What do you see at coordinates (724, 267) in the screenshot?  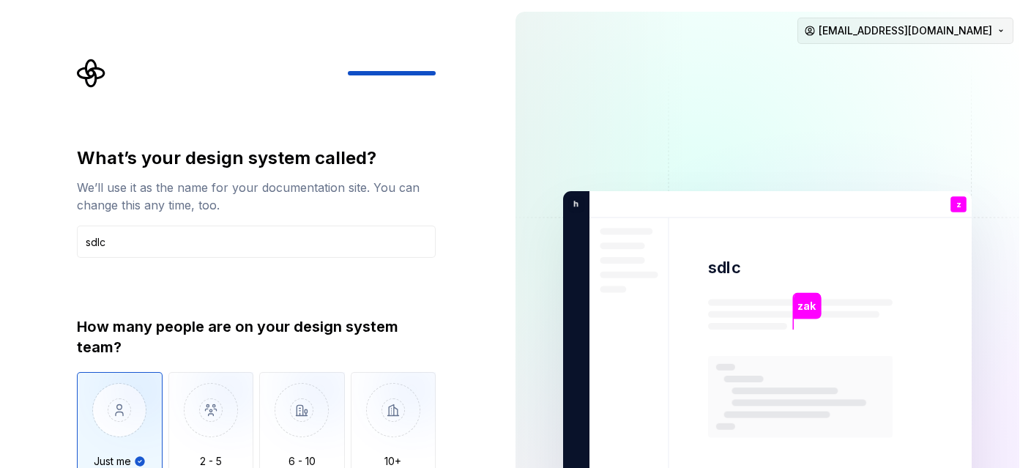 I see `p: sdlc` at bounding box center [724, 267].